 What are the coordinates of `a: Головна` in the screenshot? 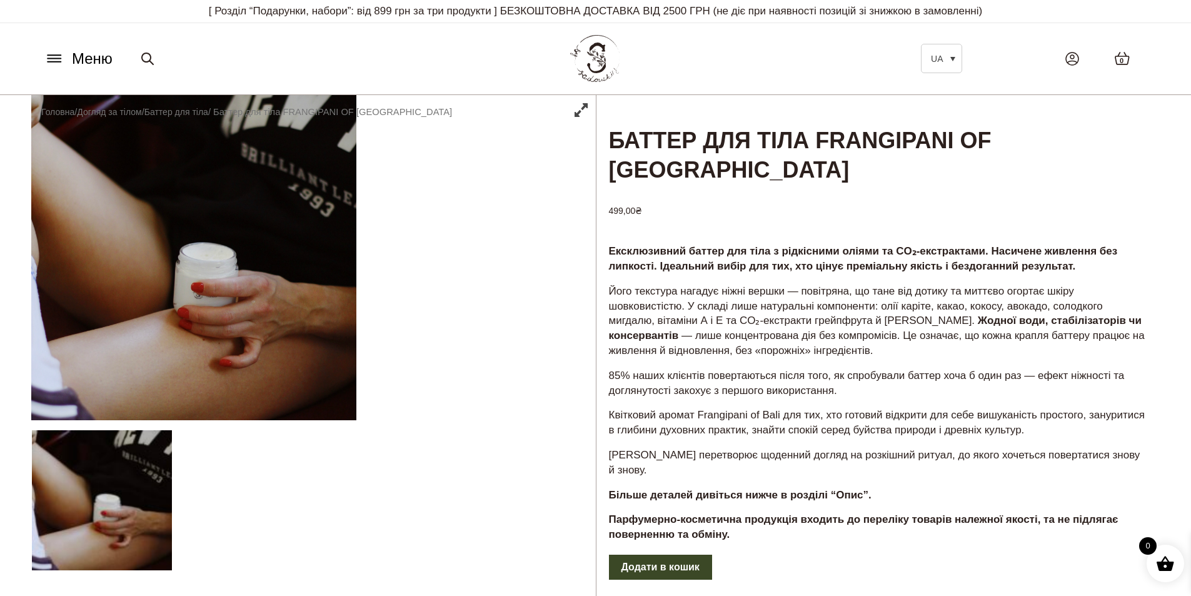 It's located at (58, 112).